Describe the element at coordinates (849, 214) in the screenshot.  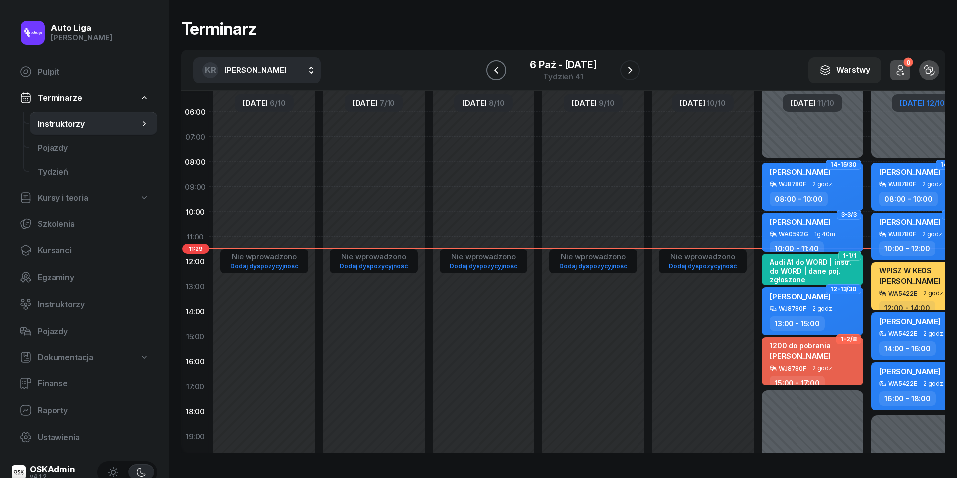
I see `span: 3-3/3` at that location.